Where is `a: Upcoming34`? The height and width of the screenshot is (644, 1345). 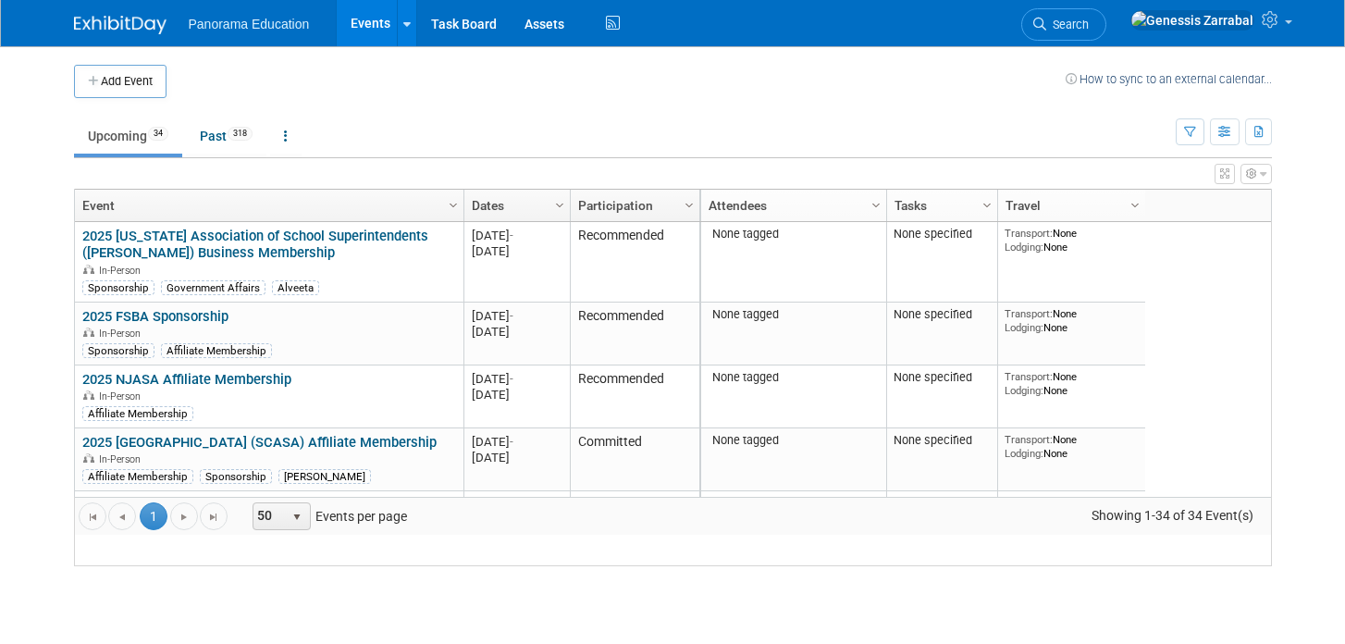 a: Upcoming34 is located at coordinates (128, 136).